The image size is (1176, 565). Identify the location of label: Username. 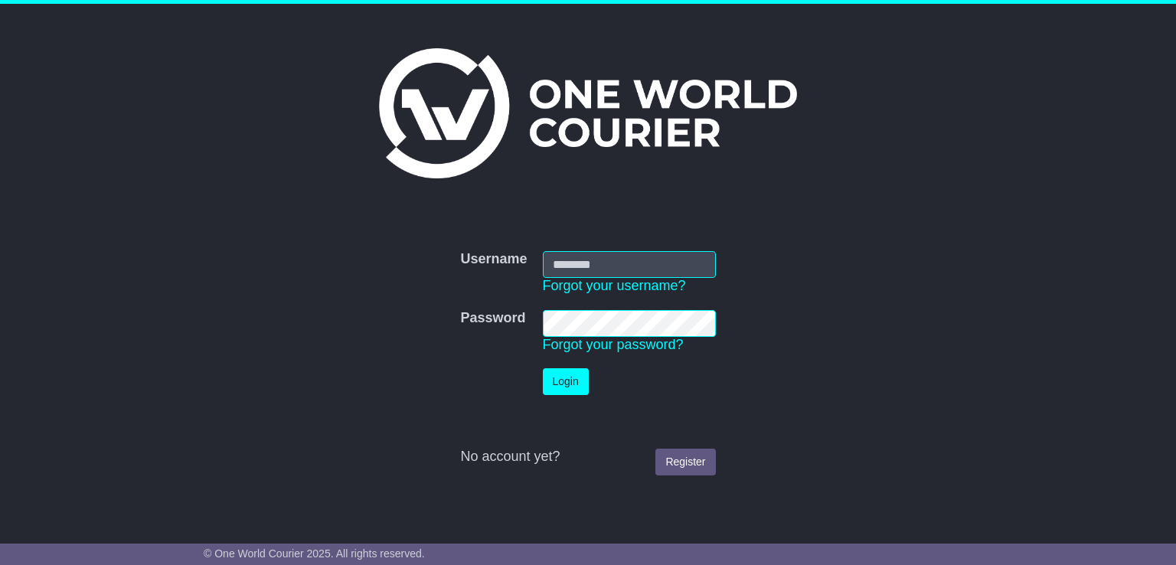
(493, 260).